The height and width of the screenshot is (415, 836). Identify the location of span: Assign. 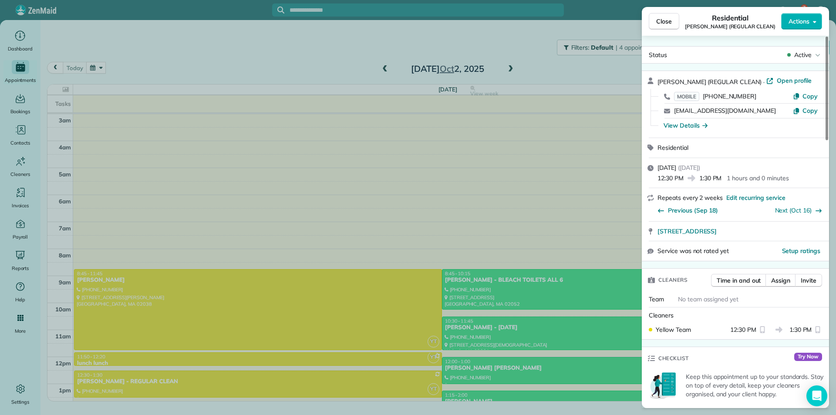
(781, 281).